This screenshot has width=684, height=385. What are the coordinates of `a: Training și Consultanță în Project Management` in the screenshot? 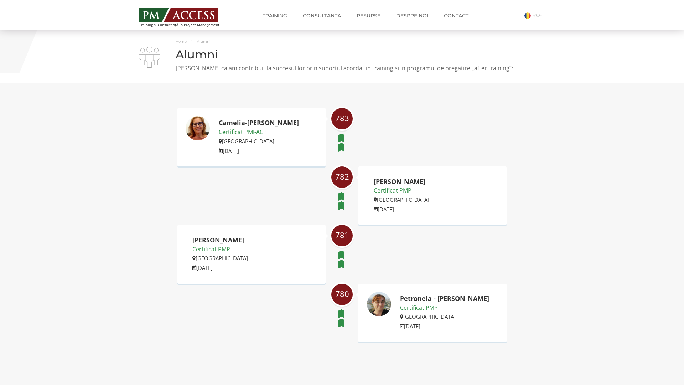 It's located at (186, 16).